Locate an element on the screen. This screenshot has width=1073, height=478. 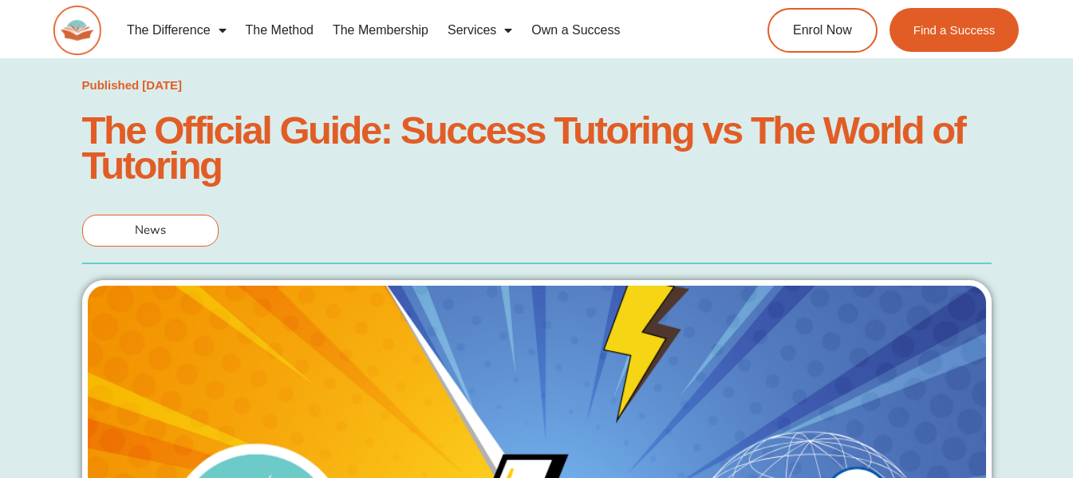
a: Own a Success is located at coordinates (575, 30).